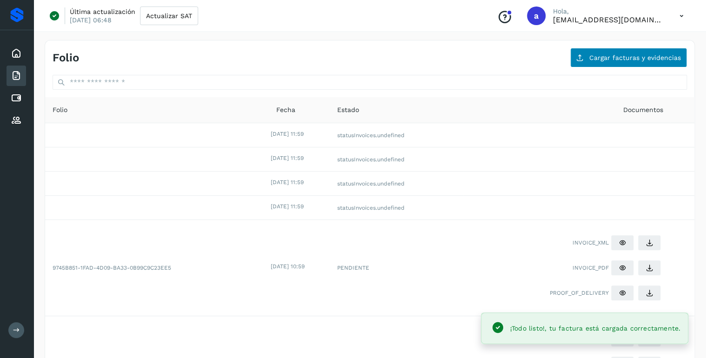 The height and width of the screenshot is (358, 706). Describe the element at coordinates (169, 16) in the screenshot. I see `span: Actualizar SAT` at that location.